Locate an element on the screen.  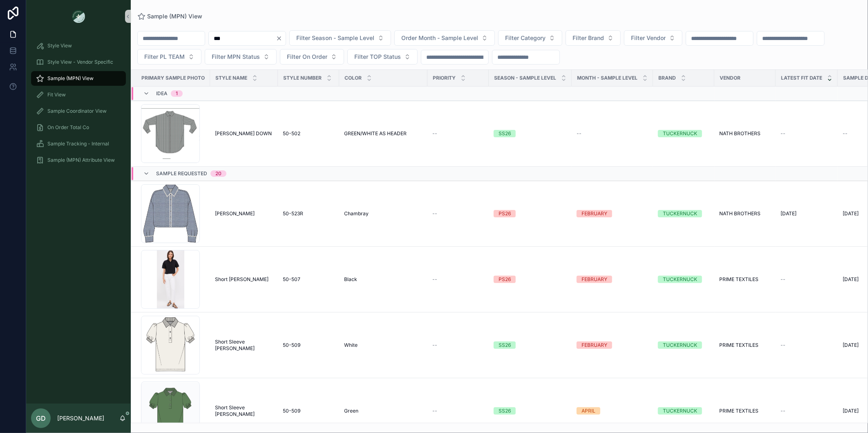
span: Filter Vendor is located at coordinates (648, 38).